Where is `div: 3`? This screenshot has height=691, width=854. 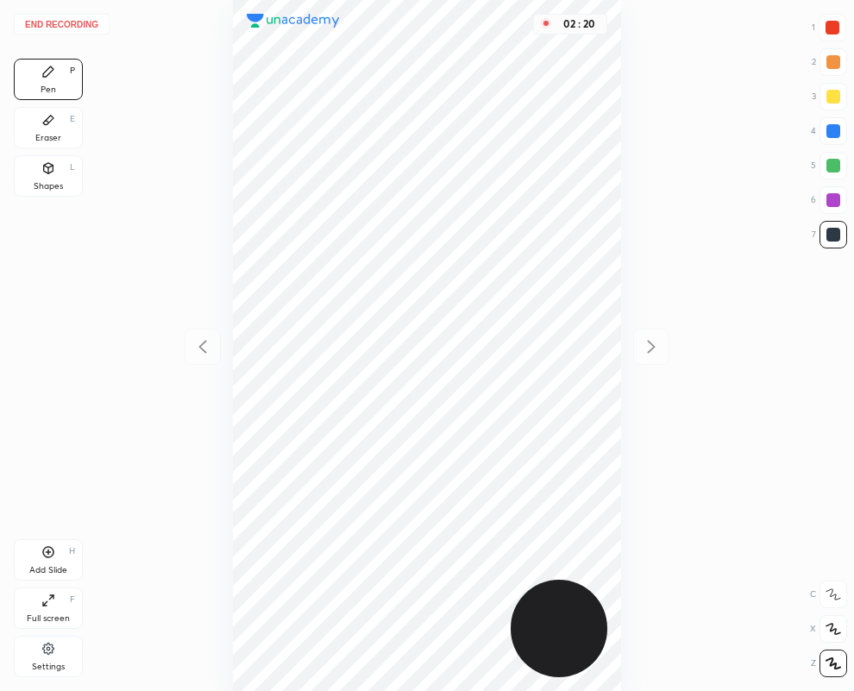
div: 3 is located at coordinates (829, 97).